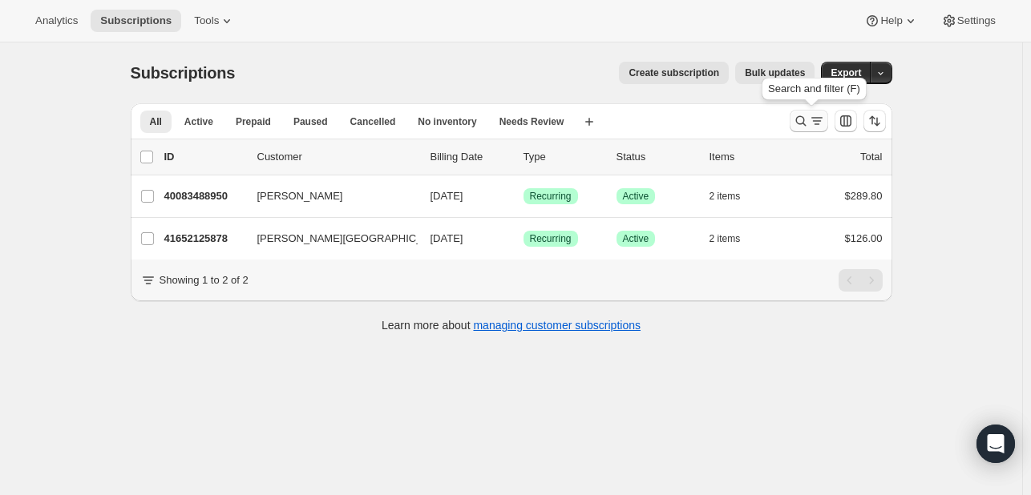 The image size is (1031, 495). What do you see at coordinates (863, 196) in the screenshot?
I see `span: $289.80` at bounding box center [863, 196].